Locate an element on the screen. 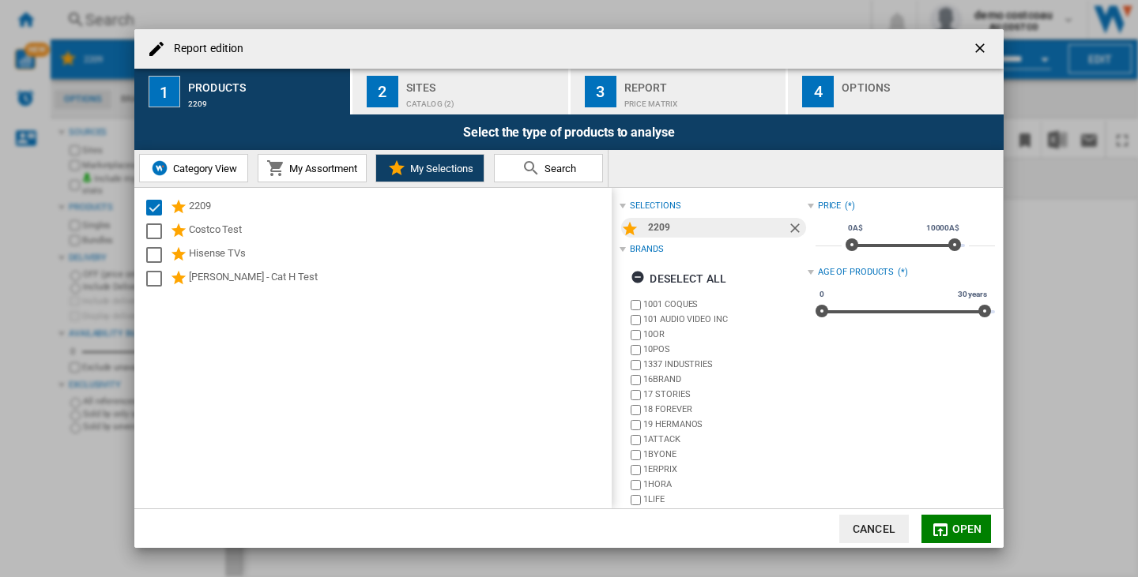  div: Sites is located at coordinates (483, 83).